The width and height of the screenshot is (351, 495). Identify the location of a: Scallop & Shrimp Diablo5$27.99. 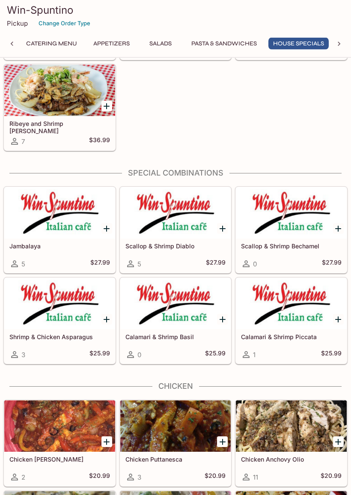
(176, 230).